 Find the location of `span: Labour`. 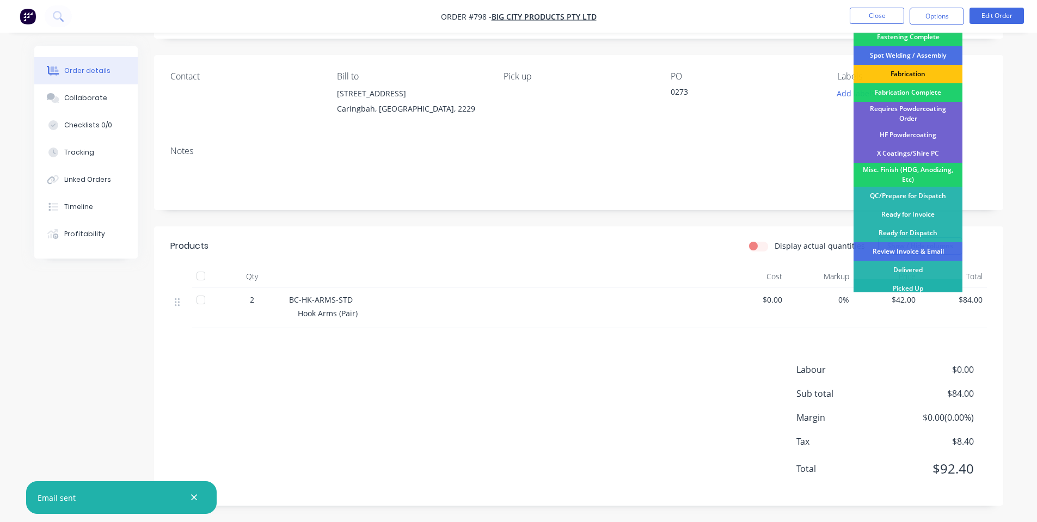

span: Labour is located at coordinates (845, 370).